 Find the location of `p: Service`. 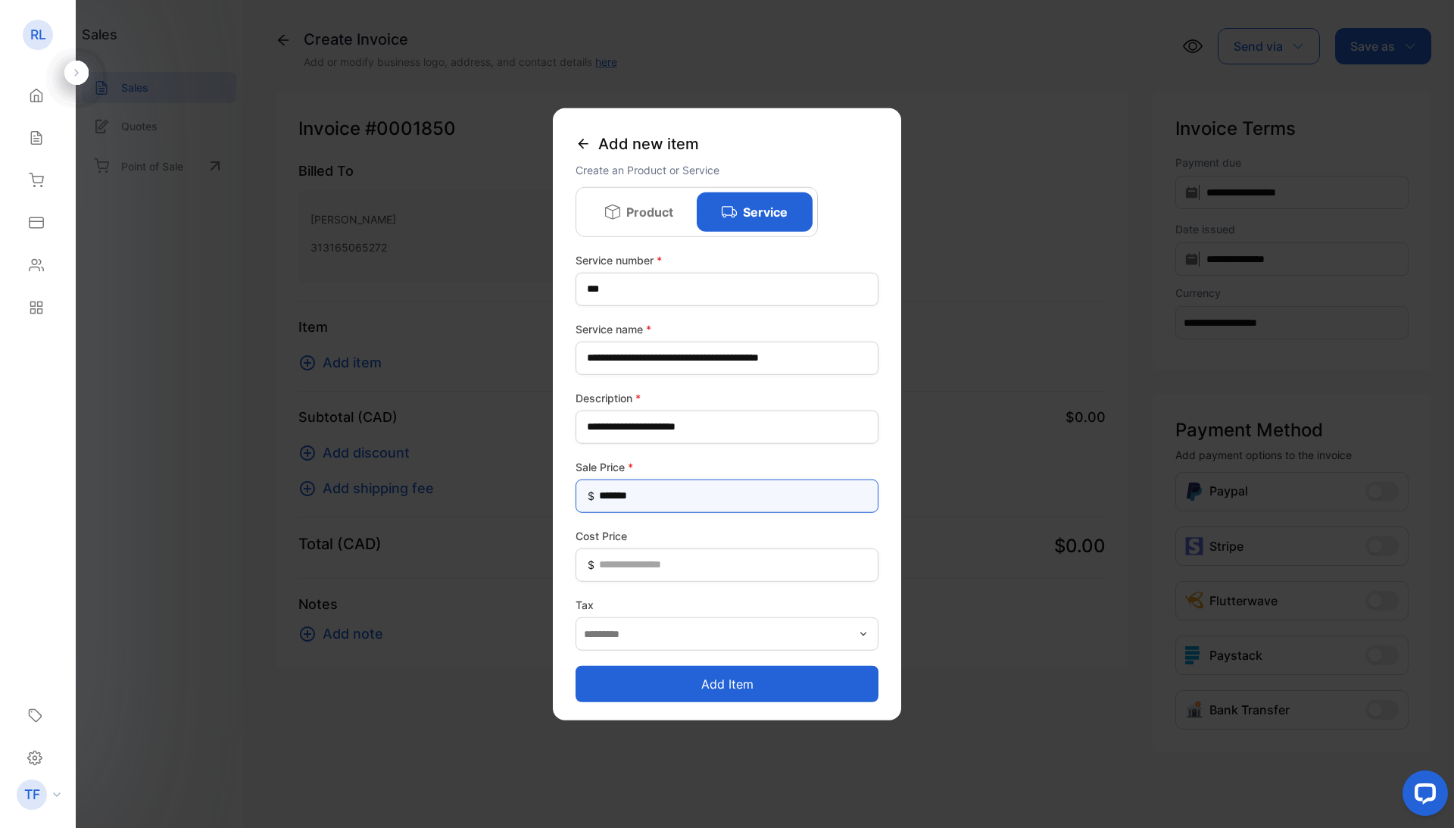

p: Service is located at coordinates (765, 211).